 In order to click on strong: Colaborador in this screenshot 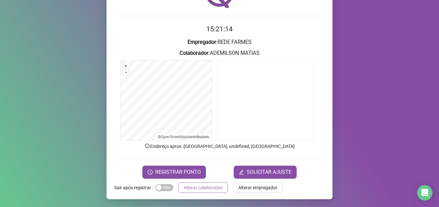, I will do `click(194, 53)`.